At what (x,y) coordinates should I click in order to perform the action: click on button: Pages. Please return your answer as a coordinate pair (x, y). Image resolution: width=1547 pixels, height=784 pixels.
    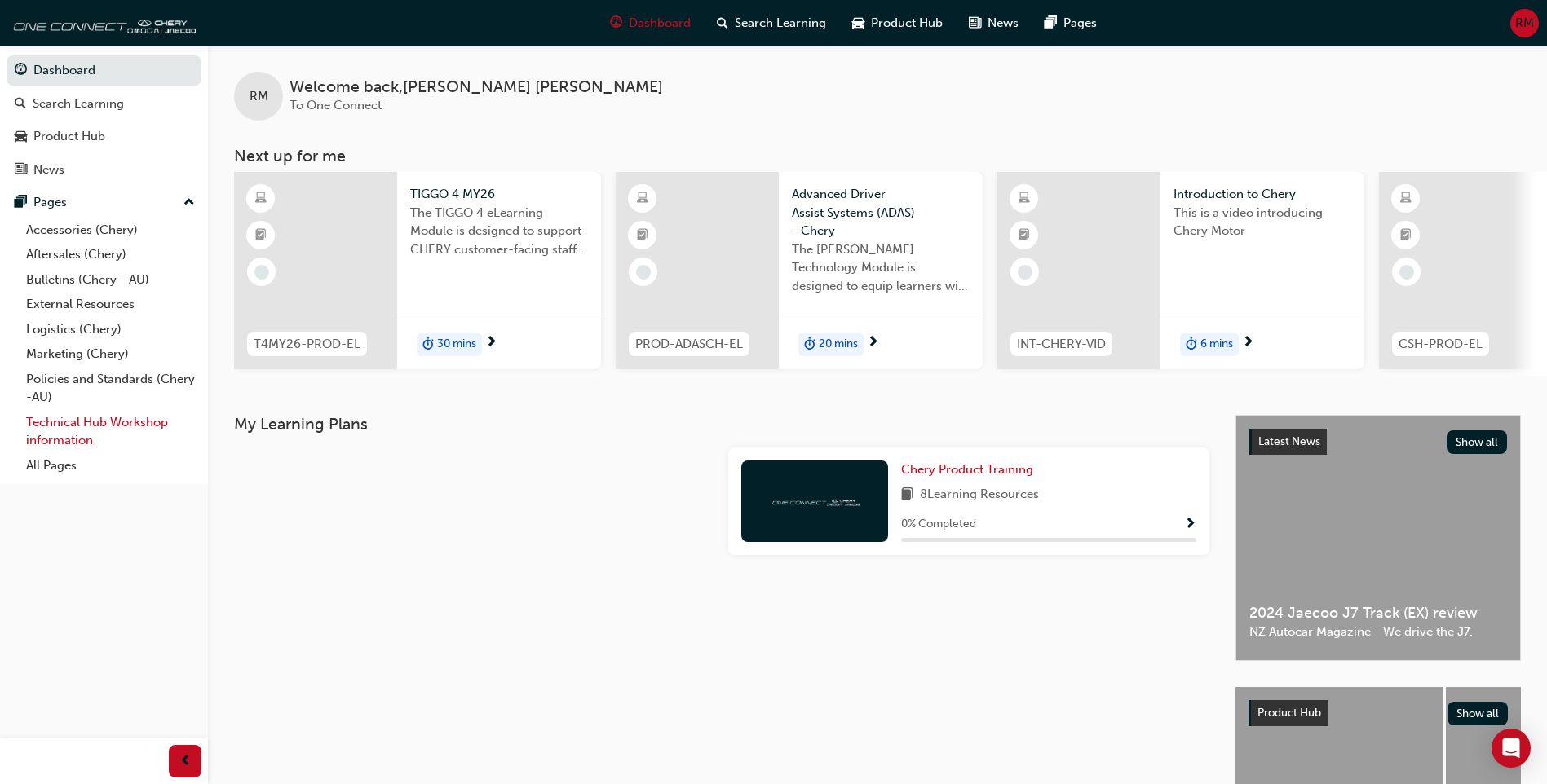
    Looking at the image, I should click on (104, 202).